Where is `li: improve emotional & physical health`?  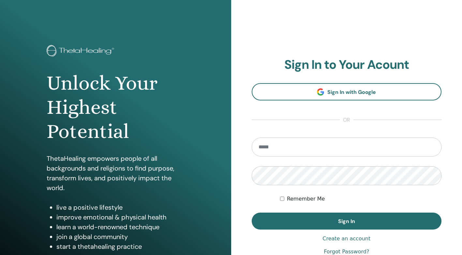
li: improve emotional & physical health is located at coordinates (120, 217).